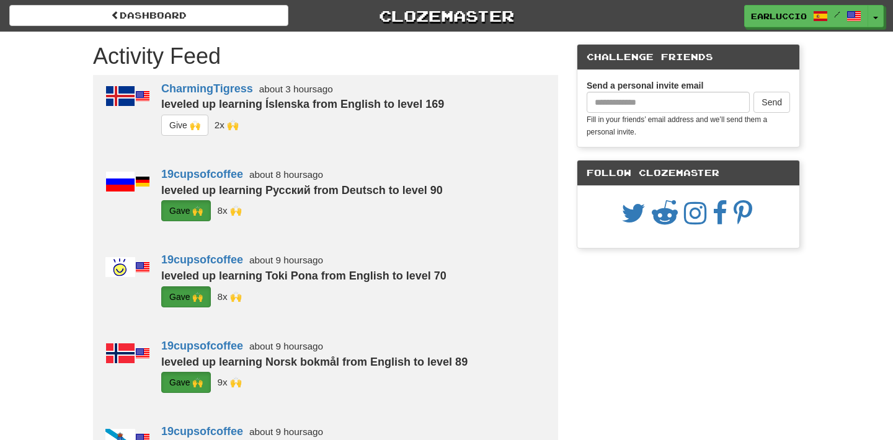  I want to click on strong: leveled up learning Íslenska from English to level 169, so click(303, 104).